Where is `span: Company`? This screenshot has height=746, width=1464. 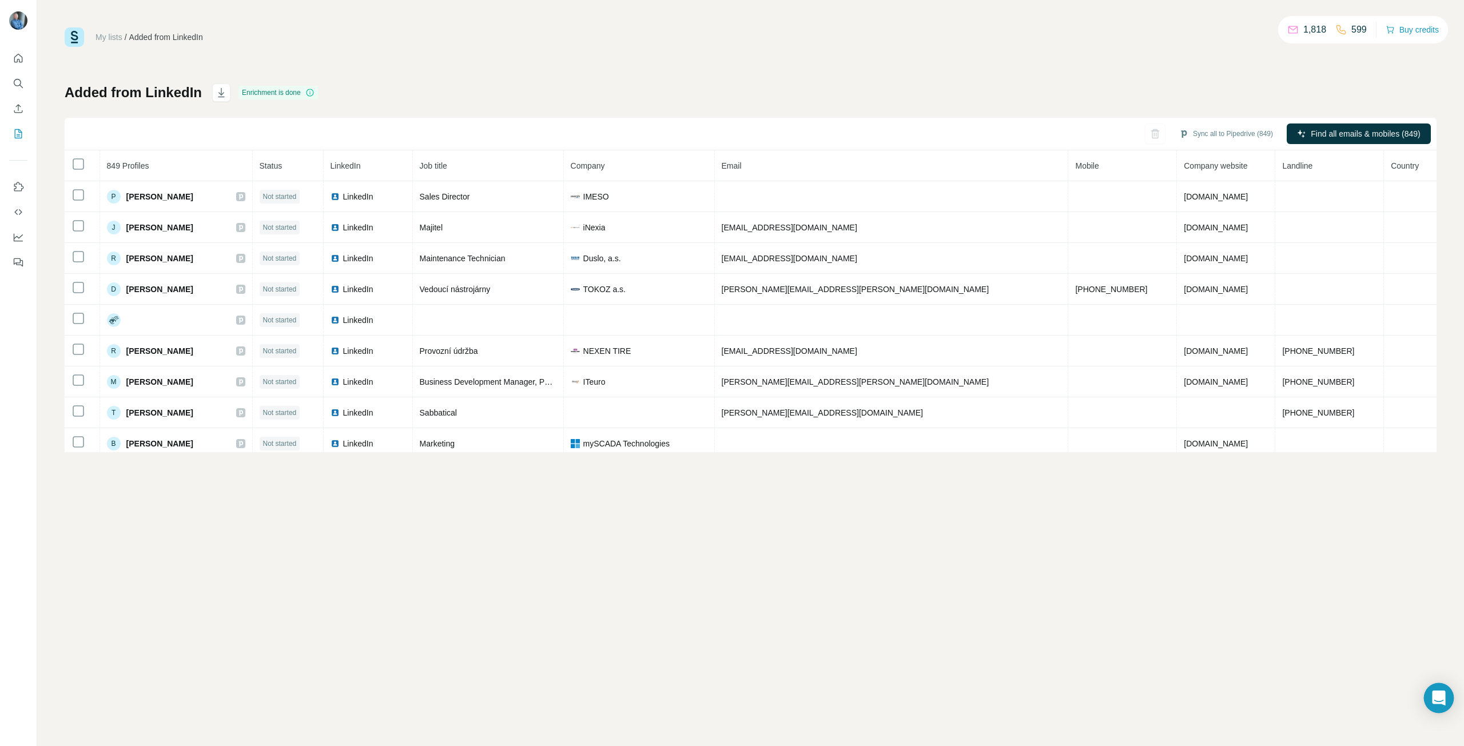
span: Company is located at coordinates (588, 166).